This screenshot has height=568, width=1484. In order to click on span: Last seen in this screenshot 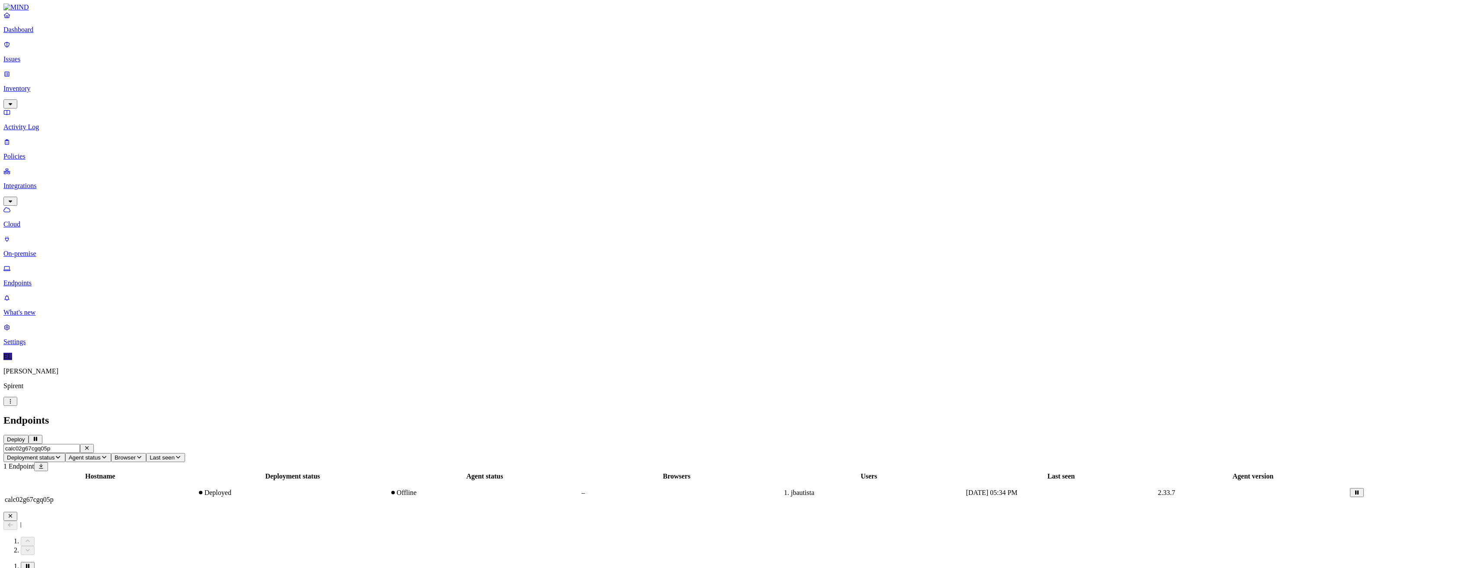, I will do `click(162, 457)`.